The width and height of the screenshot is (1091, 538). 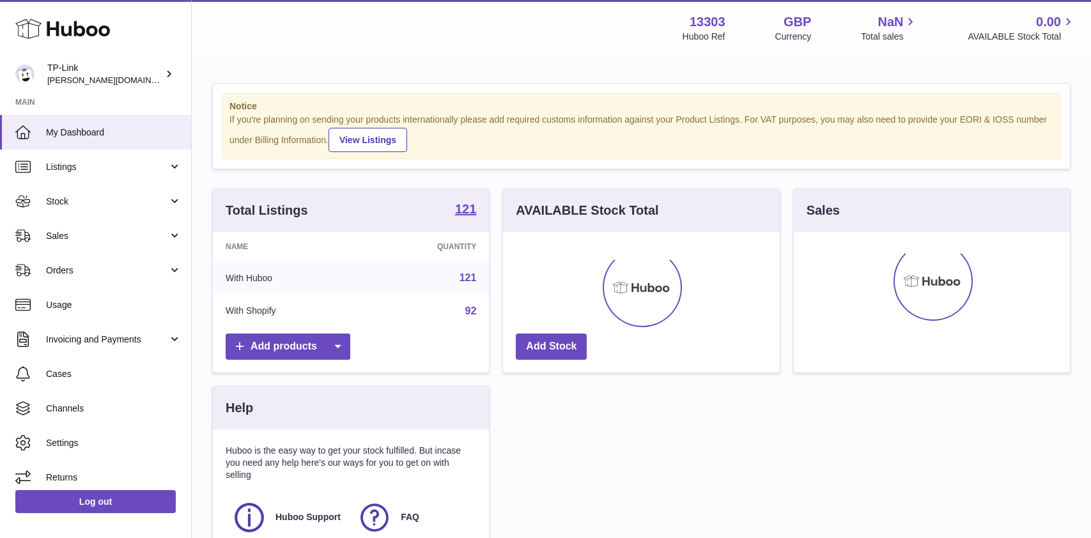 I want to click on div: TP-Link, so click(x=105, y=74).